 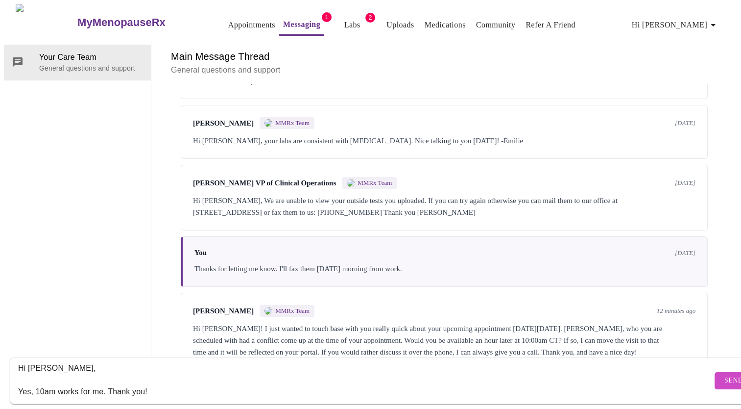 I want to click on h3: MyMenopauseRx, so click(x=121, y=23).